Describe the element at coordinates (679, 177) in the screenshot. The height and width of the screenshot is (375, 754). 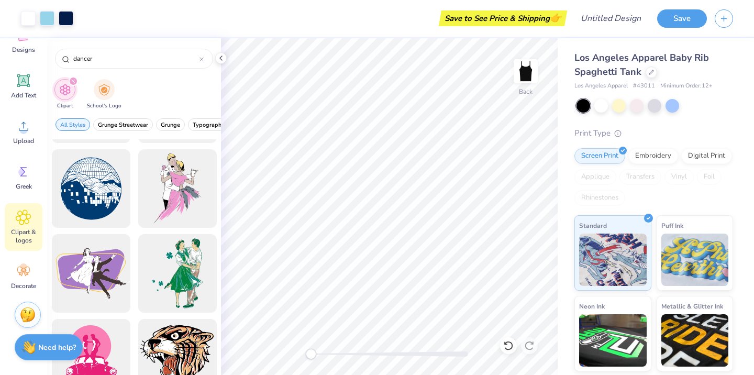
I see `div: Vinyl` at that location.